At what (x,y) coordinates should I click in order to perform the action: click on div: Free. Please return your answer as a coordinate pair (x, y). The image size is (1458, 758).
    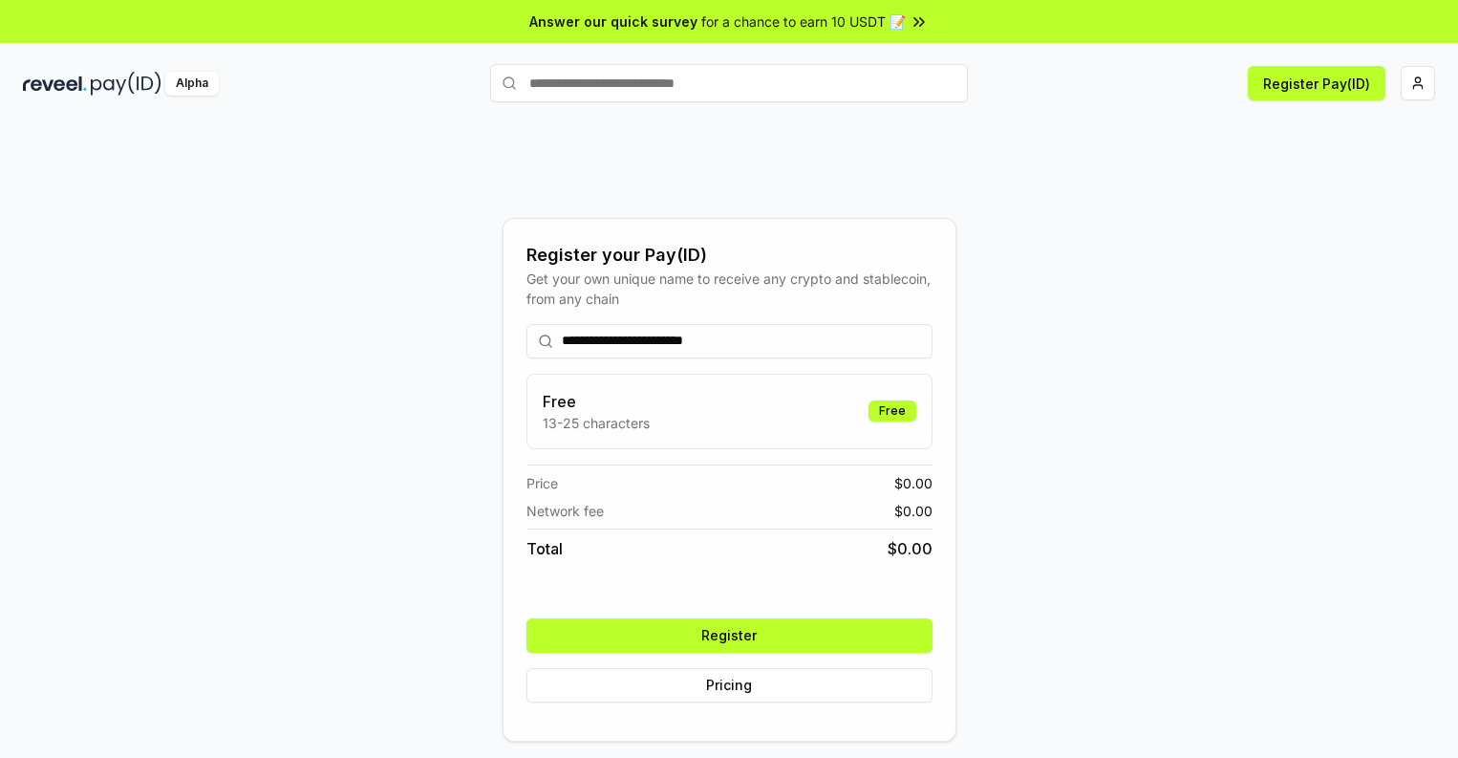
    Looking at the image, I should click on (893, 411).